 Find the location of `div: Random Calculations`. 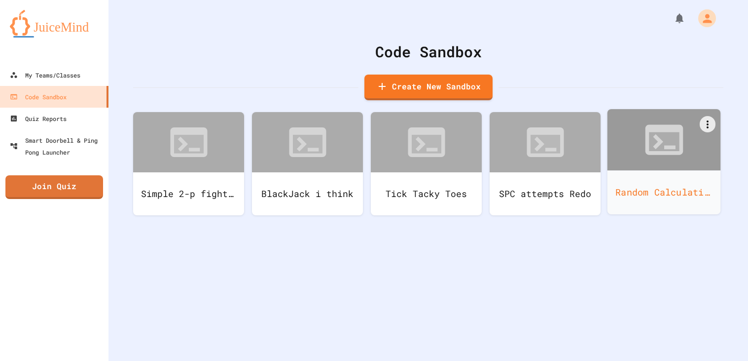

div: Random Calculations is located at coordinates (665, 192).